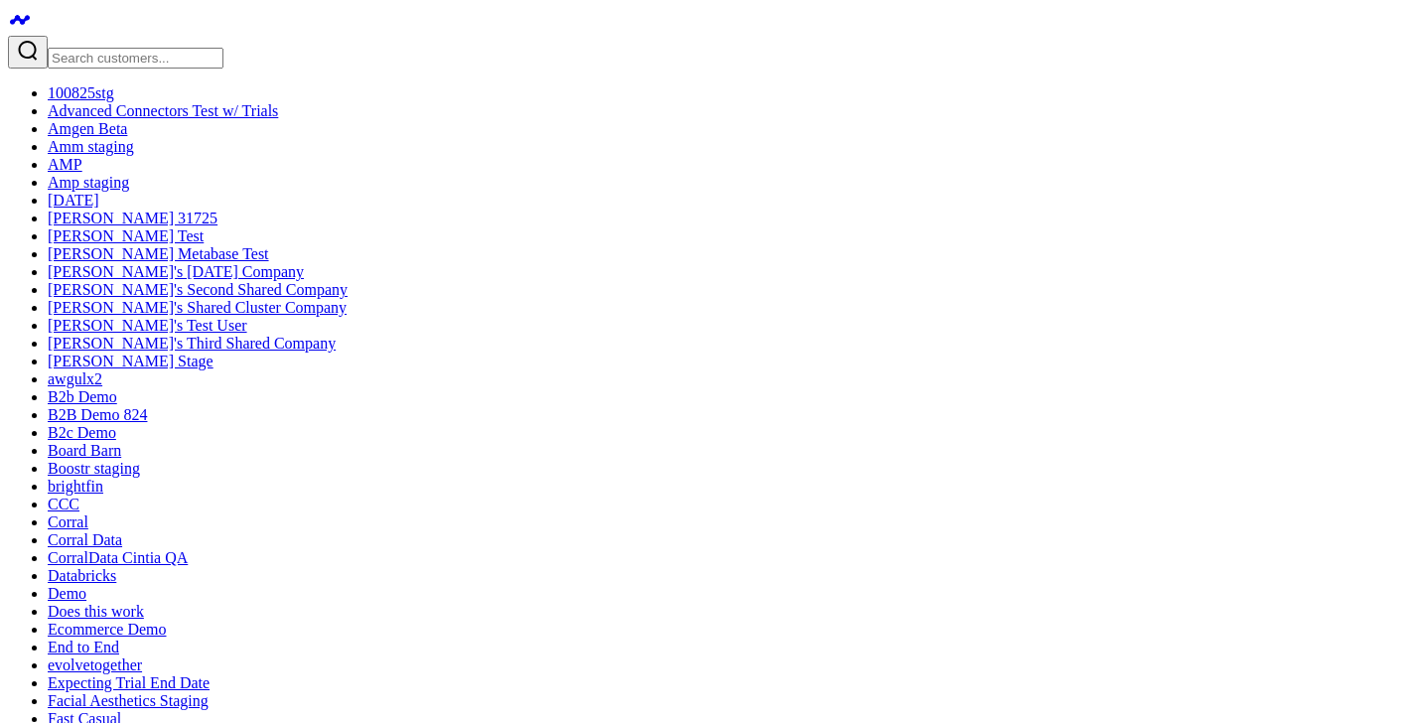  Describe the element at coordinates (84, 539) in the screenshot. I see `a: Corral Data` at that location.